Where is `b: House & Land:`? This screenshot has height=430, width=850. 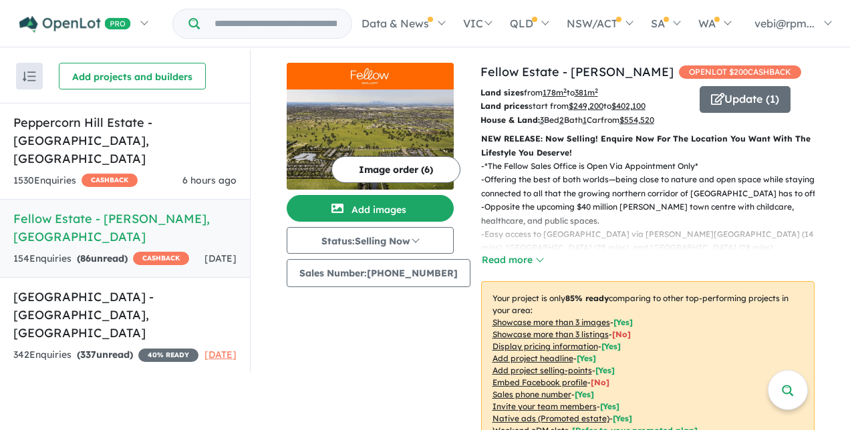
b: House & Land: is located at coordinates (510, 120).